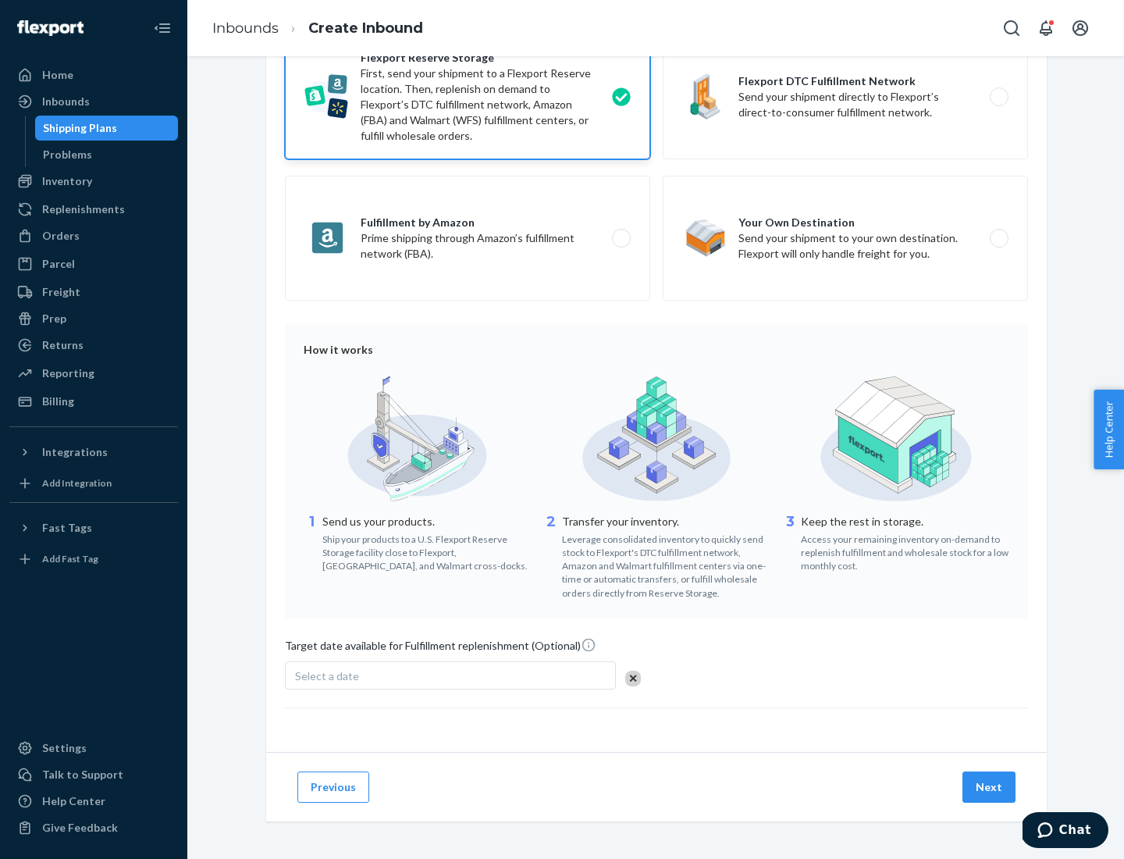 This screenshot has width=1124, height=859. Describe the element at coordinates (94, 401) in the screenshot. I see `a: Billing` at that location.